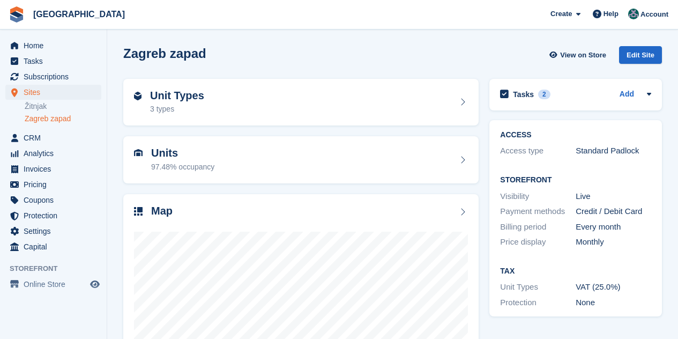 The image size is (678, 339). Describe the element at coordinates (177, 109) in the screenshot. I see `div: 3 types` at that location.